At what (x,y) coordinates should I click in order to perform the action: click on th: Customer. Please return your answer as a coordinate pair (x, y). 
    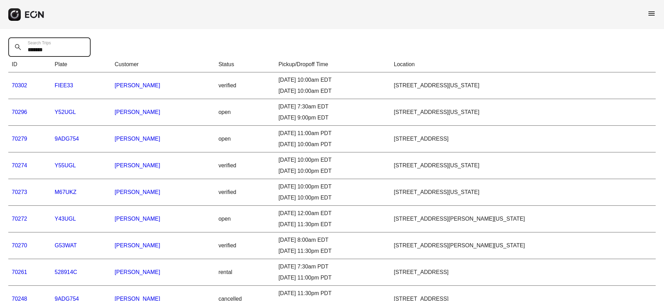
    Looking at the image, I should click on (163, 64).